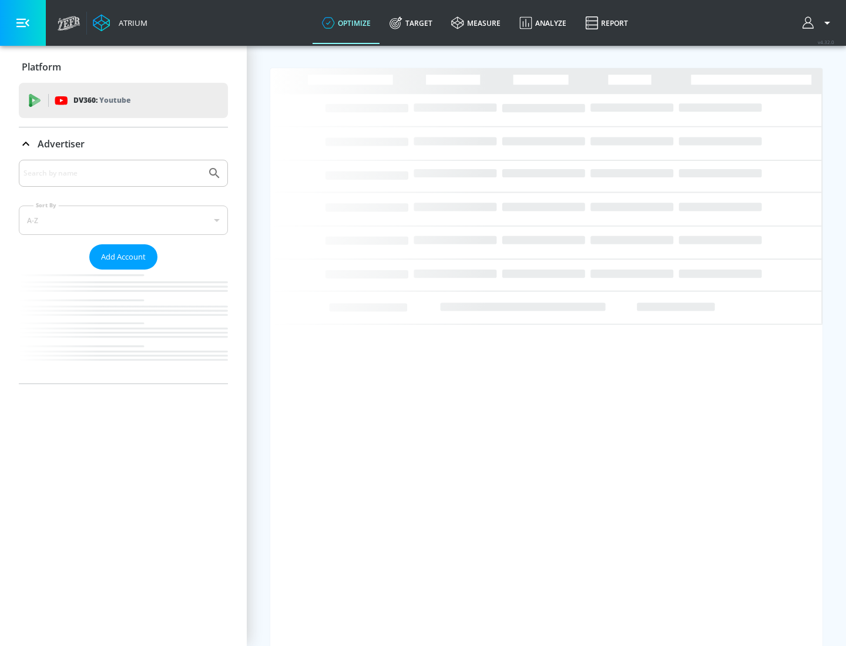  What do you see at coordinates (606, 23) in the screenshot?
I see `a: Report` at bounding box center [606, 23].